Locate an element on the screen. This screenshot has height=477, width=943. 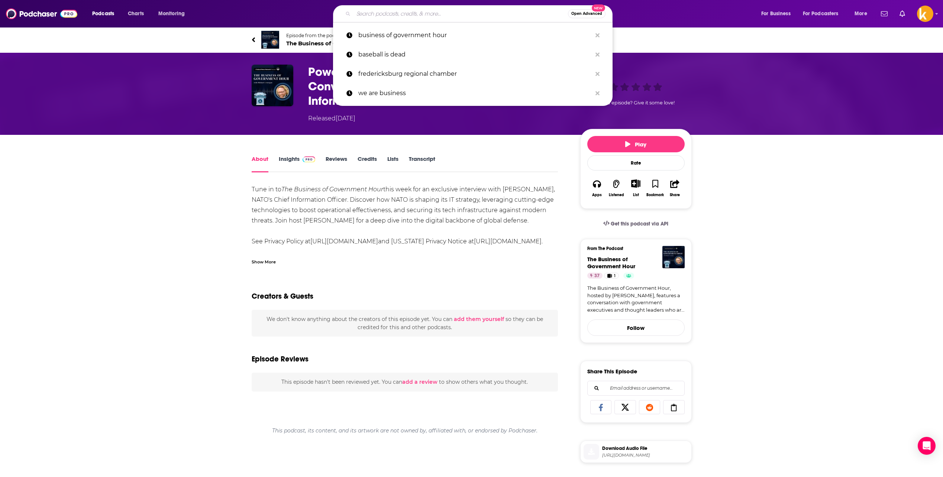
span: https://mgln.ai/e/345/rss.art19.com/episodes/fa057d38-cd8a-4b6b-8945-211614a4f6f2.mp3?rss_browser... is located at coordinates (645, 455).